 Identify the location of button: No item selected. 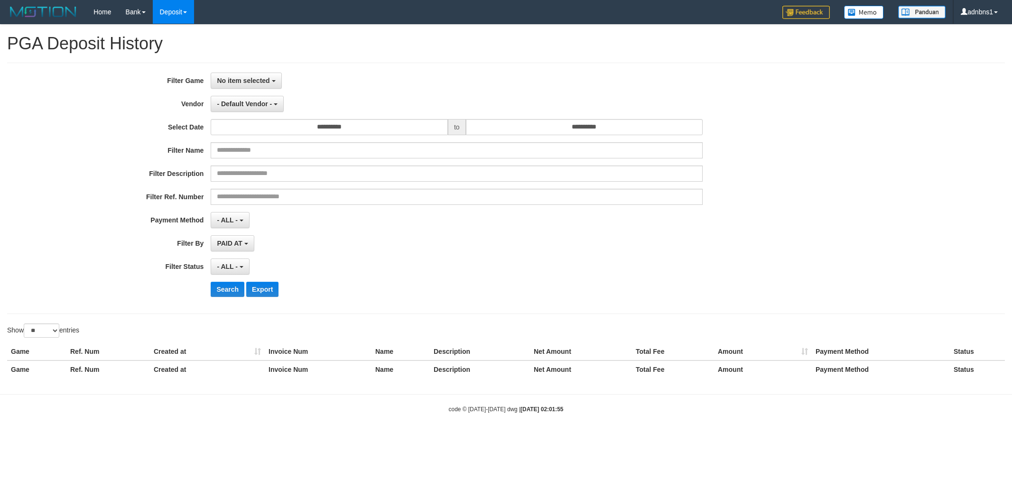
(246, 81).